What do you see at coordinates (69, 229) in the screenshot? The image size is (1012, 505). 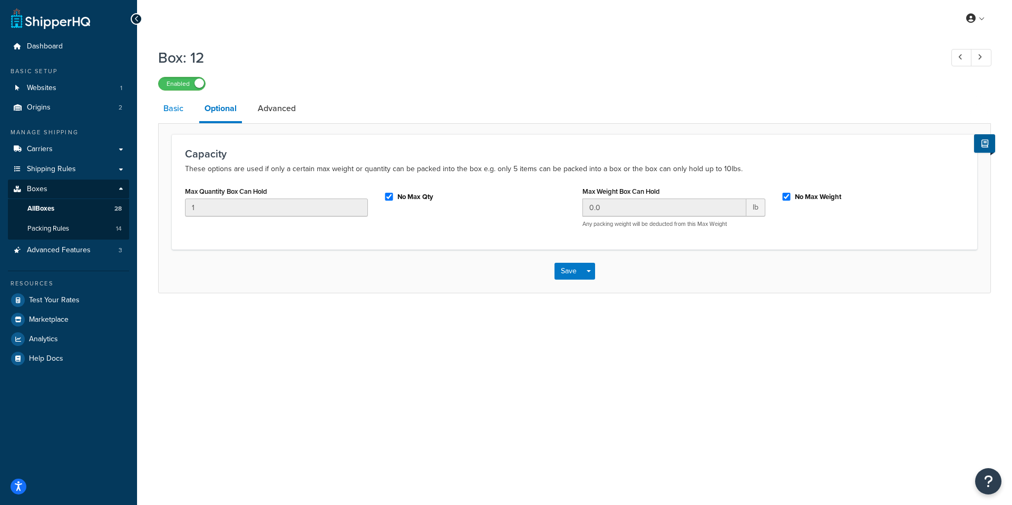 I see `li: Packing Rules` at bounding box center [69, 229].